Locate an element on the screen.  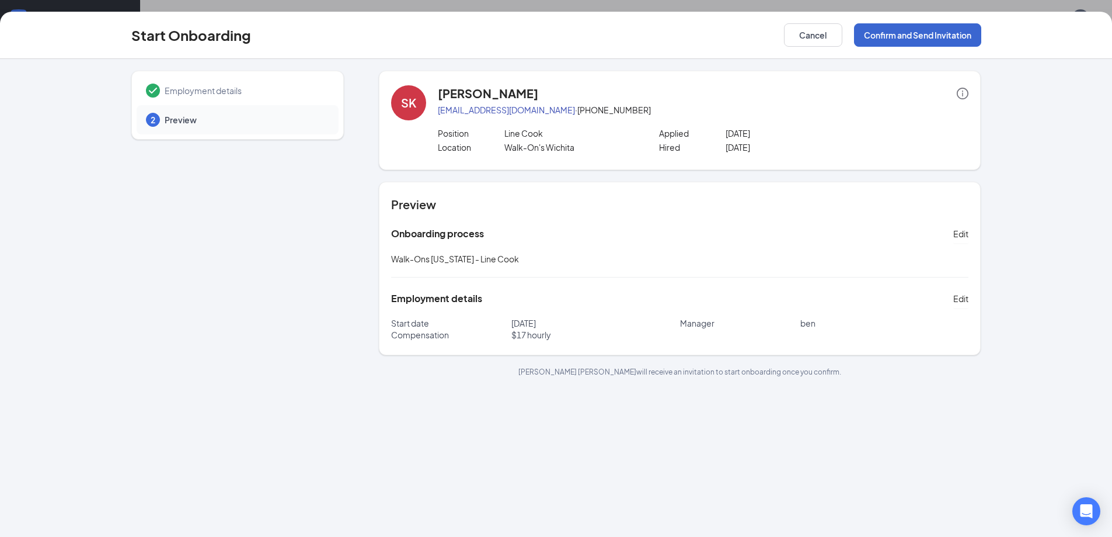
span: Employment details is located at coordinates (246, 90).